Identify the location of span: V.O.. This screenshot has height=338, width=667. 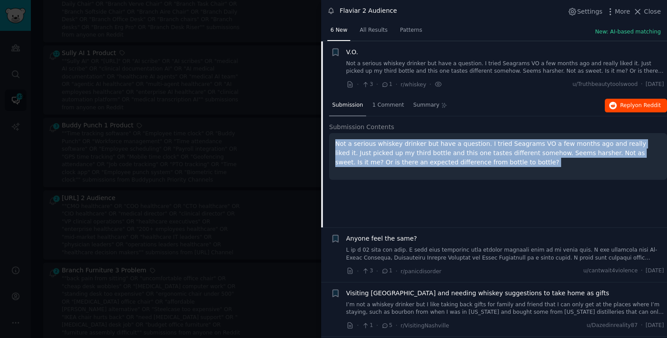
(352, 52).